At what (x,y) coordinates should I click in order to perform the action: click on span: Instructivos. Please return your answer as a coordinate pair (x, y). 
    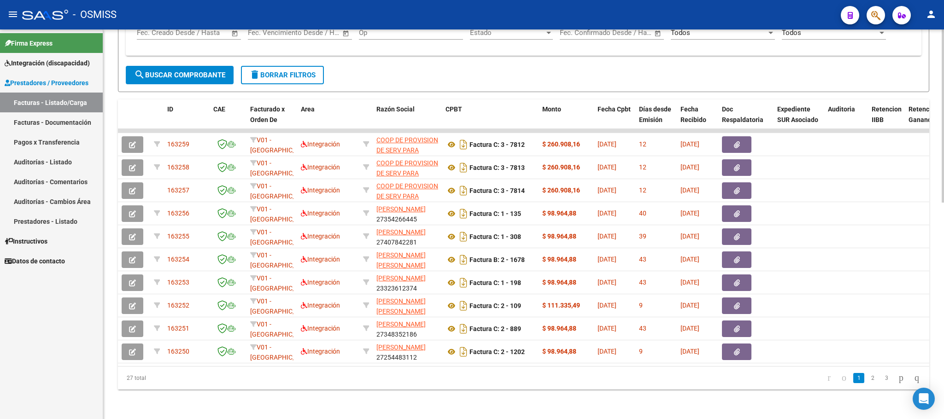
    Looking at the image, I should click on (26, 241).